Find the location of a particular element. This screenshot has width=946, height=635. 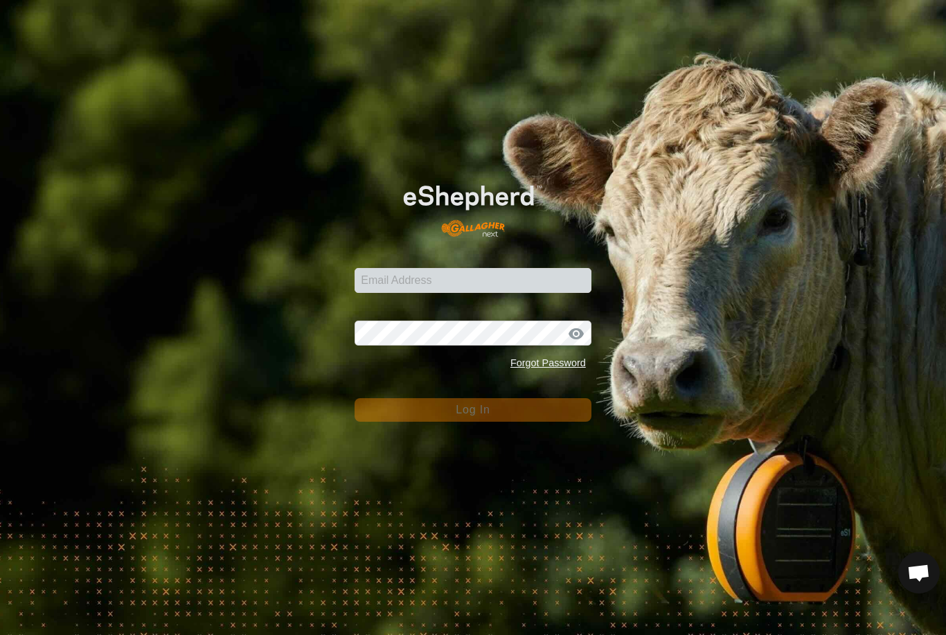

img: E-shepherd Logo is located at coordinates (473, 206).